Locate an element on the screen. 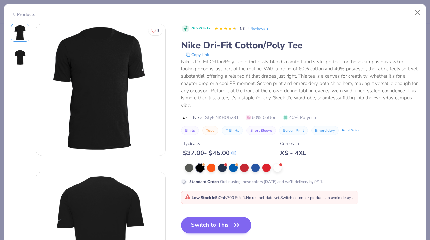 Image resolution: width=430 pixels, height=240 pixels. button: Close is located at coordinates (418, 13).